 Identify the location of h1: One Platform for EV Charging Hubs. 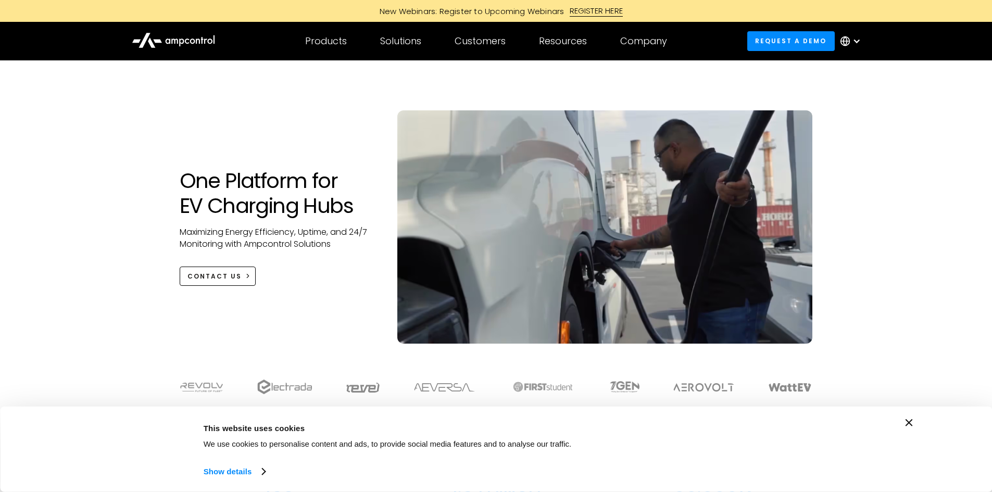
(278, 193).